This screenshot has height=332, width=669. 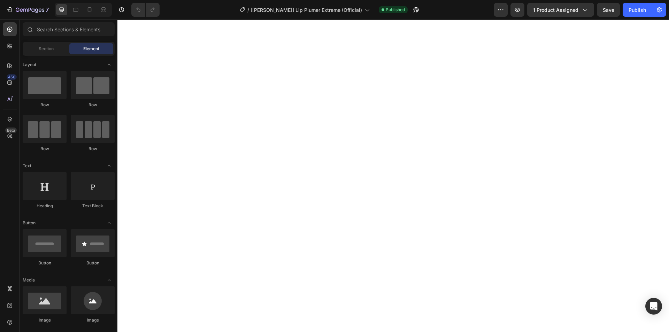 I want to click on span: 1 product assigned, so click(x=556, y=10).